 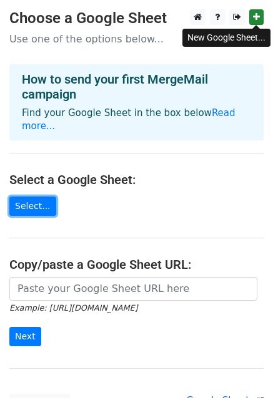 What do you see at coordinates (226, 37) in the screenshot?
I see `div: New Google Sheet...` at bounding box center [226, 37].